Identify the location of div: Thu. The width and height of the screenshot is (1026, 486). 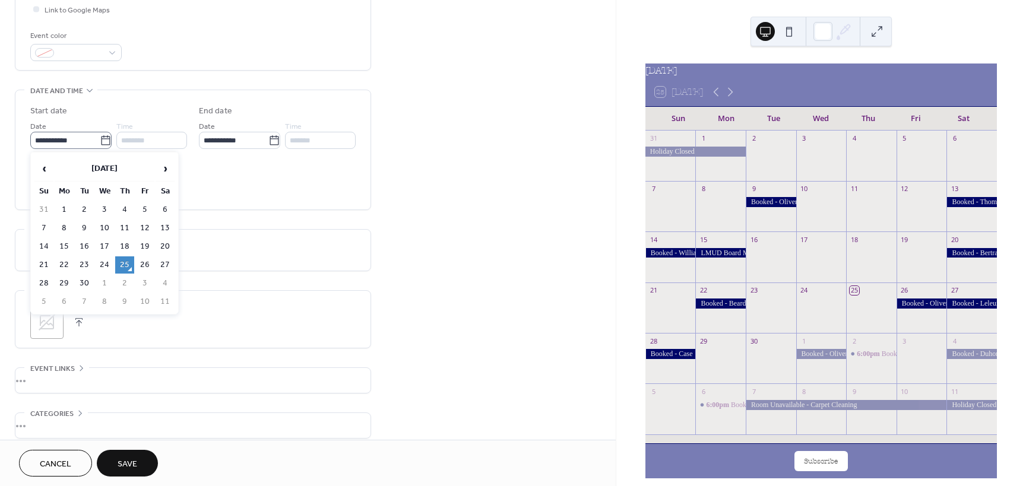
(869, 119).